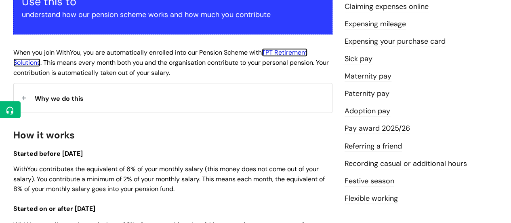 This screenshot has height=223, width=511. I want to click on a: Maternity pay, so click(368, 76).